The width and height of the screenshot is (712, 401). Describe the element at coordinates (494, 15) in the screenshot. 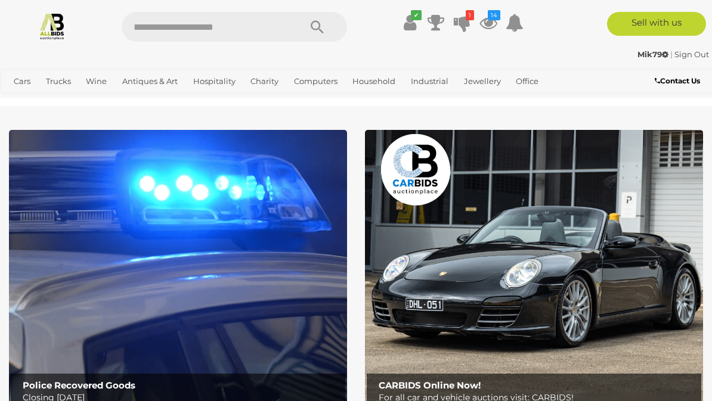

I see `i: 14` at that location.